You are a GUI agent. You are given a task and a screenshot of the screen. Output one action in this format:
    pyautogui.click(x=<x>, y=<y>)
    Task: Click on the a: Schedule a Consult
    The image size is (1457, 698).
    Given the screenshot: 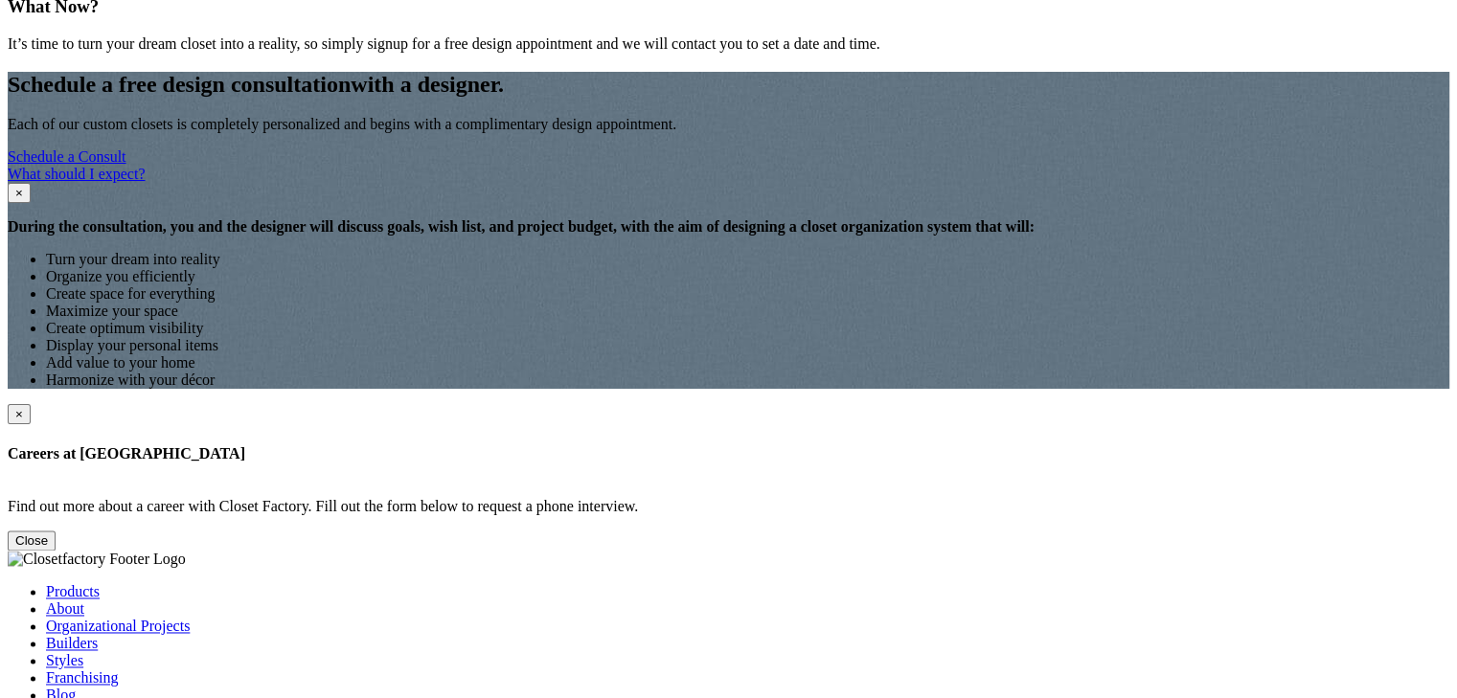 What is the action you would take?
    pyautogui.click(x=67, y=156)
    